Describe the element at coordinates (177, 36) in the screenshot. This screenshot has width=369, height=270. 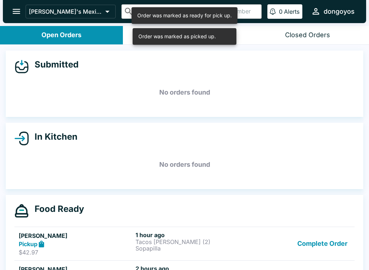
I see `div: Order was marked as picked up.` at that location.